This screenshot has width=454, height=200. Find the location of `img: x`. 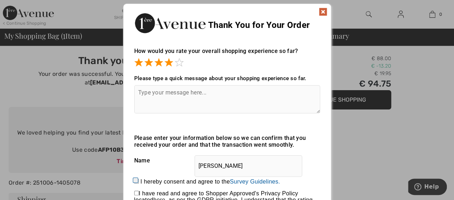

img: x is located at coordinates (323, 12).